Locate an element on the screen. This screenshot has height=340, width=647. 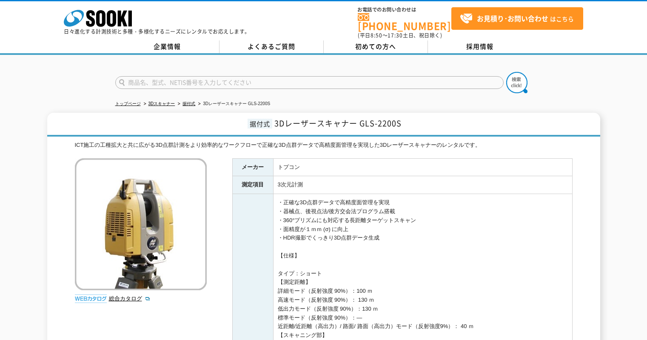
a: 3Dスキャナー is located at coordinates (162, 103).